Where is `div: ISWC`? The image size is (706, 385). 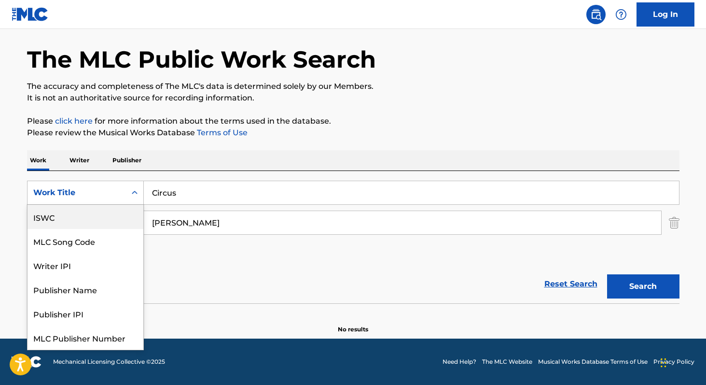 div: ISWC is located at coordinates (85, 217).